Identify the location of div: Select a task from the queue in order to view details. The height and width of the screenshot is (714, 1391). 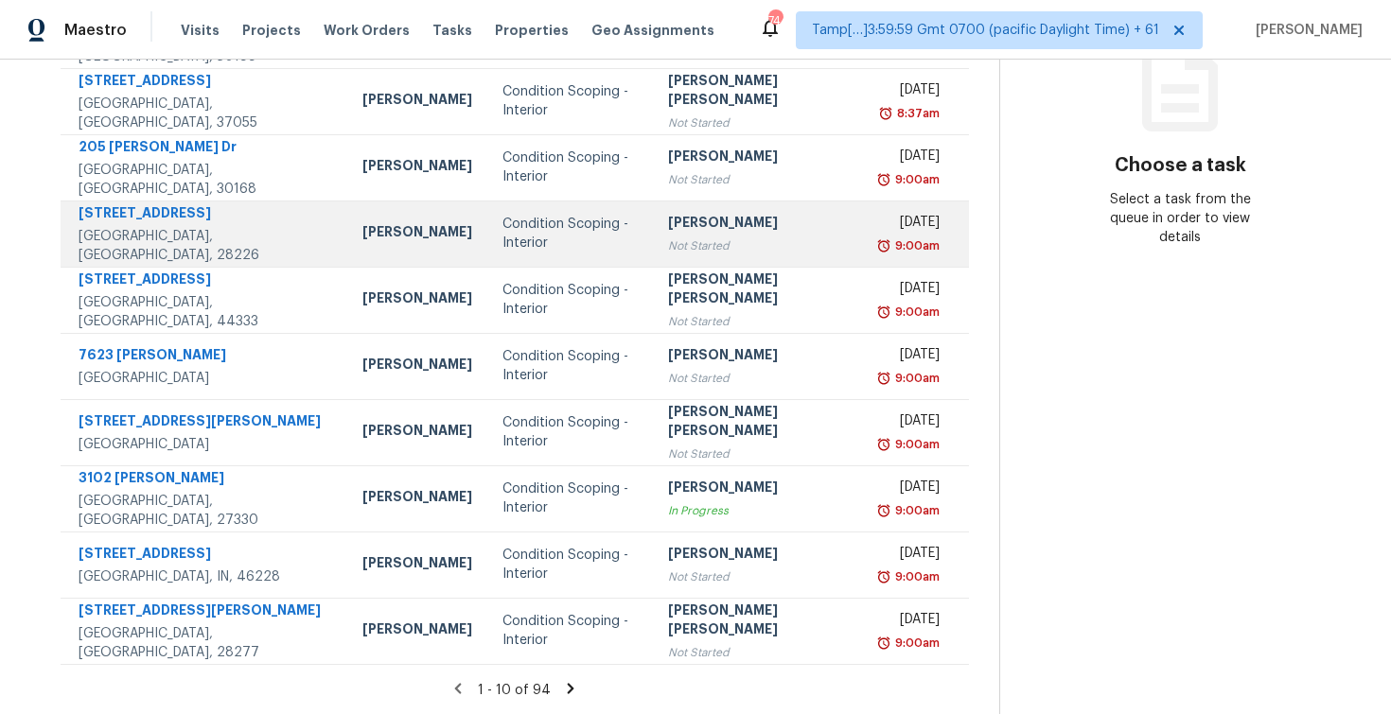
(1180, 219).